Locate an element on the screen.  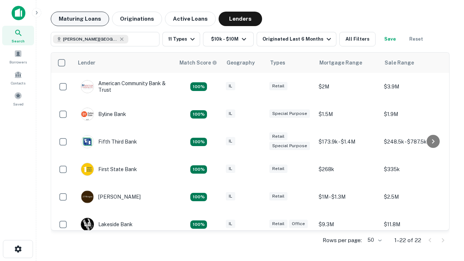
button: Reset is located at coordinates (416, 39).